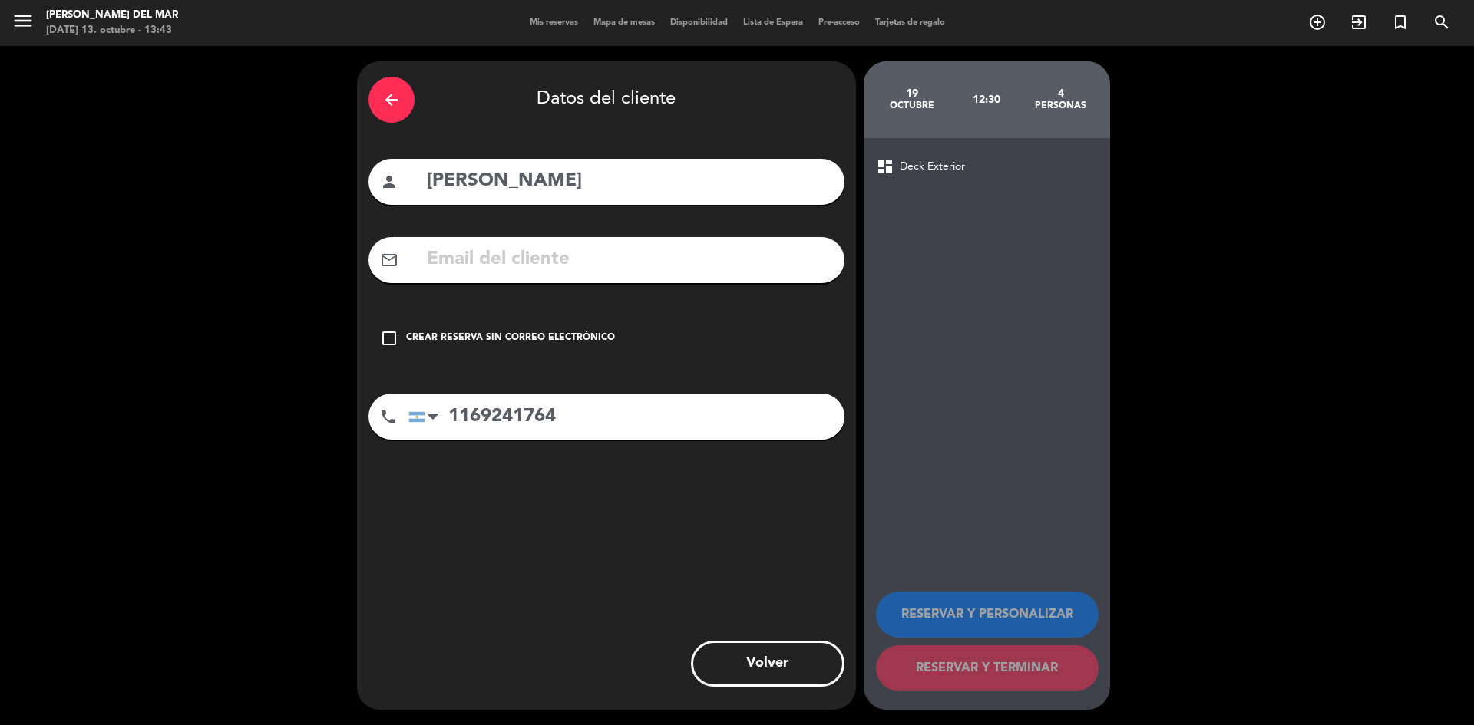 The height and width of the screenshot is (725, 1474). What do you see at coordinates (1400, 22) in the screenshot?
I see `i: turned_in_not` at bounding box center [1400, 22].